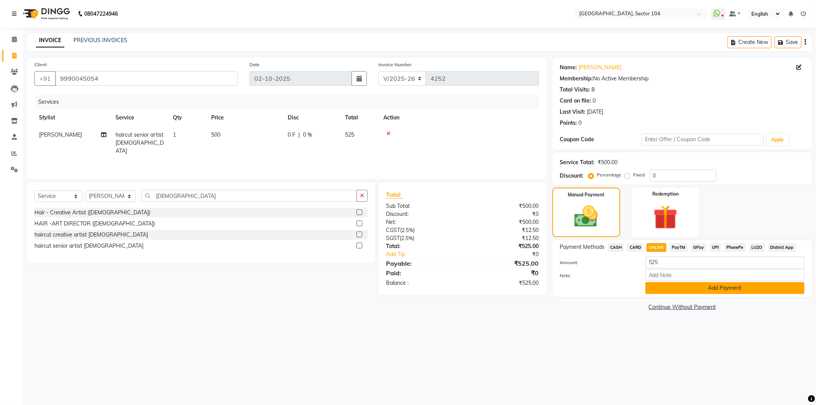  What do you see at coordinates (249, 196) in the screenshot?
I see `input: Search or Scan` at bounding box center [249, 196].